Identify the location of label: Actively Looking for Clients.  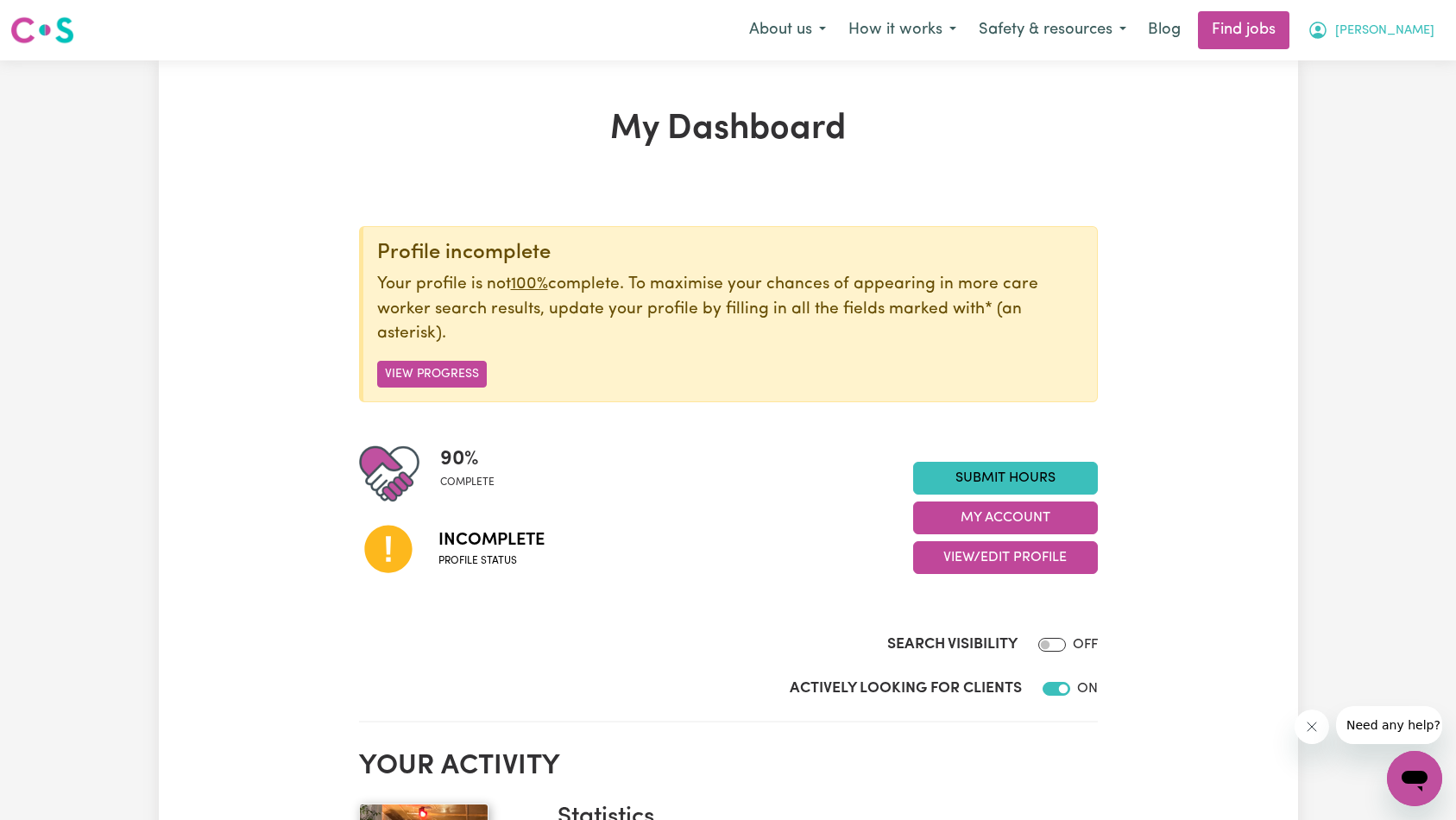
(906, 689).